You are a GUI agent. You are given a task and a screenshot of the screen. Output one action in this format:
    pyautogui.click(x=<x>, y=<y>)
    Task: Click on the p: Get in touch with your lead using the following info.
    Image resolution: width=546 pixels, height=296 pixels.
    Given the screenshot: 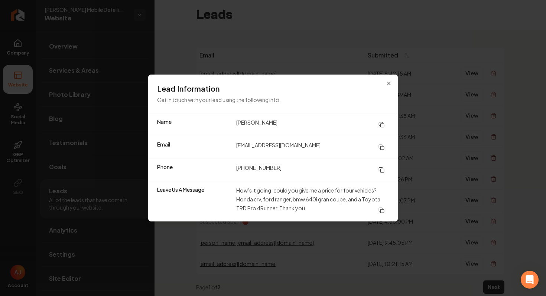 What is the action you would take?
    pyautogui.click(x=273, y=100)
    